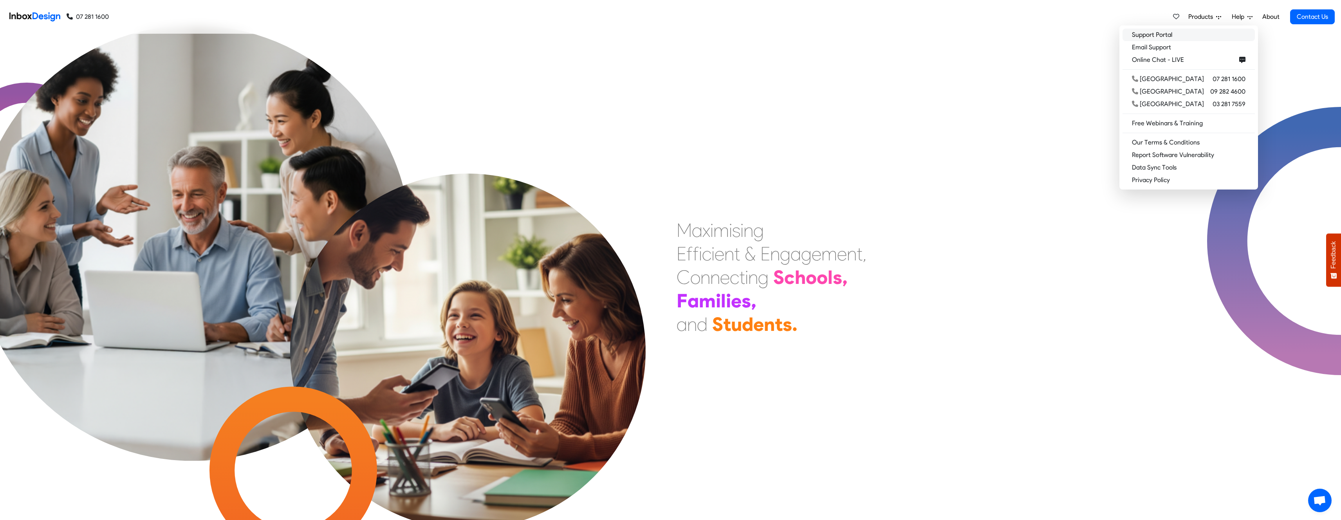 This screenshot has height=520, width=1341. Describe the element at coordinates (1229, 79) in the screenshot. I see `span: 07 281 1600` at that location.